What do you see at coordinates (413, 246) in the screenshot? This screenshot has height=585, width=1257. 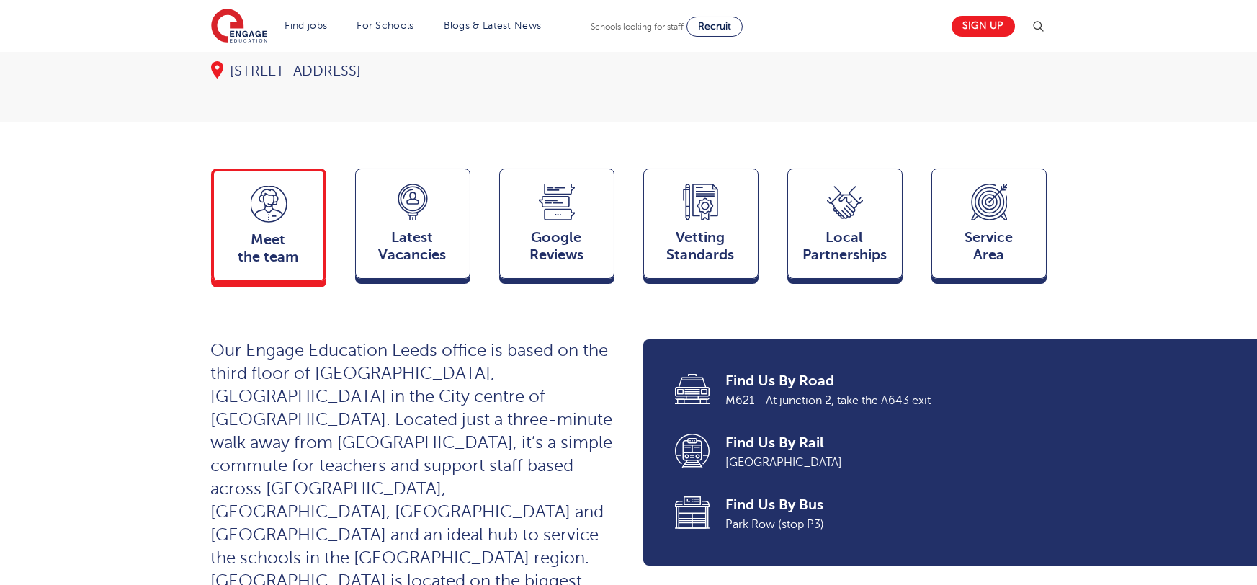 I see `span: Latest Vacancies` at bounding box center [413, 246].